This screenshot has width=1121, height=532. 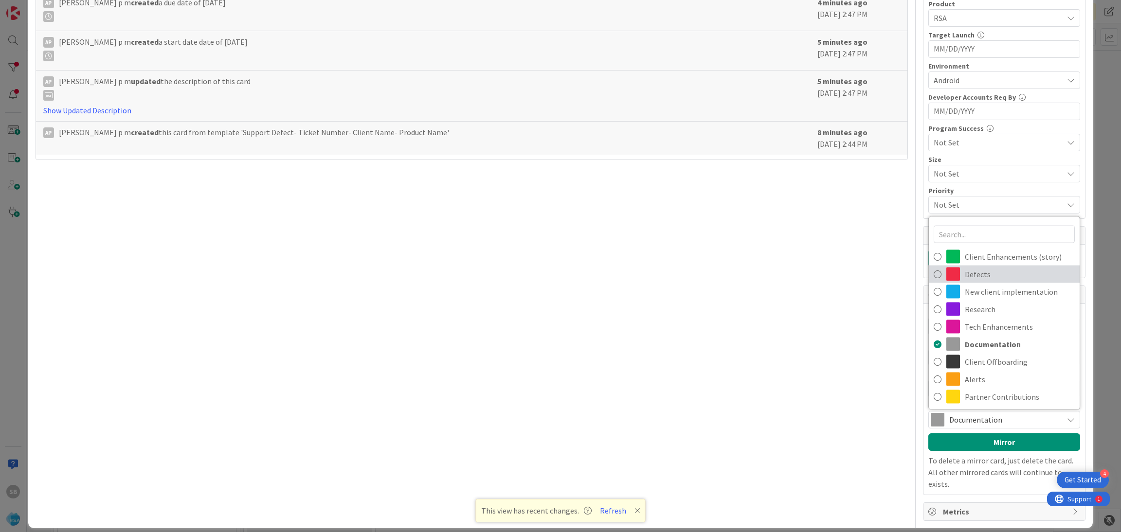 I want to click on p: To delete a mirror card, just delete the card. All other mirrored cards will continue to exists., so click(x=1004, y=472).